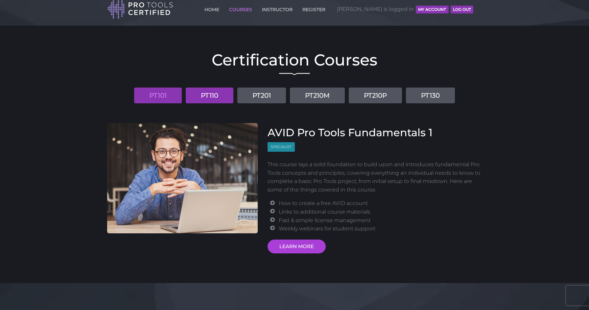 Image resolution: width=589 pixels, height=310 pixels. I want to click on a: PT101, so click(158, 95).